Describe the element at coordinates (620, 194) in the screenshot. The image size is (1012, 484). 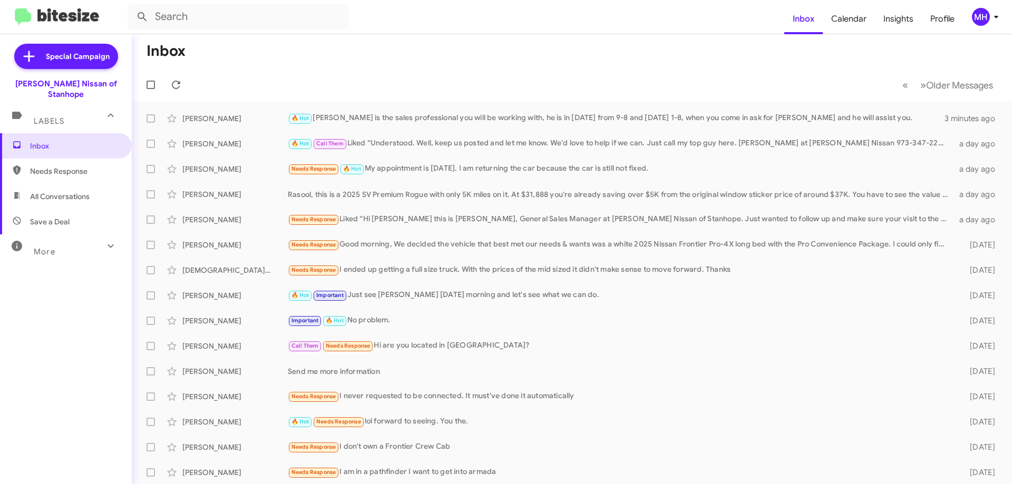
I see `div: Rasool, this is a 2025 SV Premium Rogue with only 5K miles on it. At $31,888 you're already savin...` at that location.